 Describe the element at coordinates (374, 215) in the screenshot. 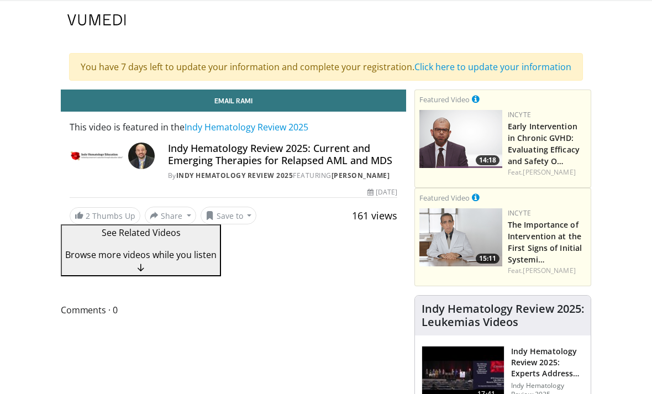

I see `span: 161 views` at that location.